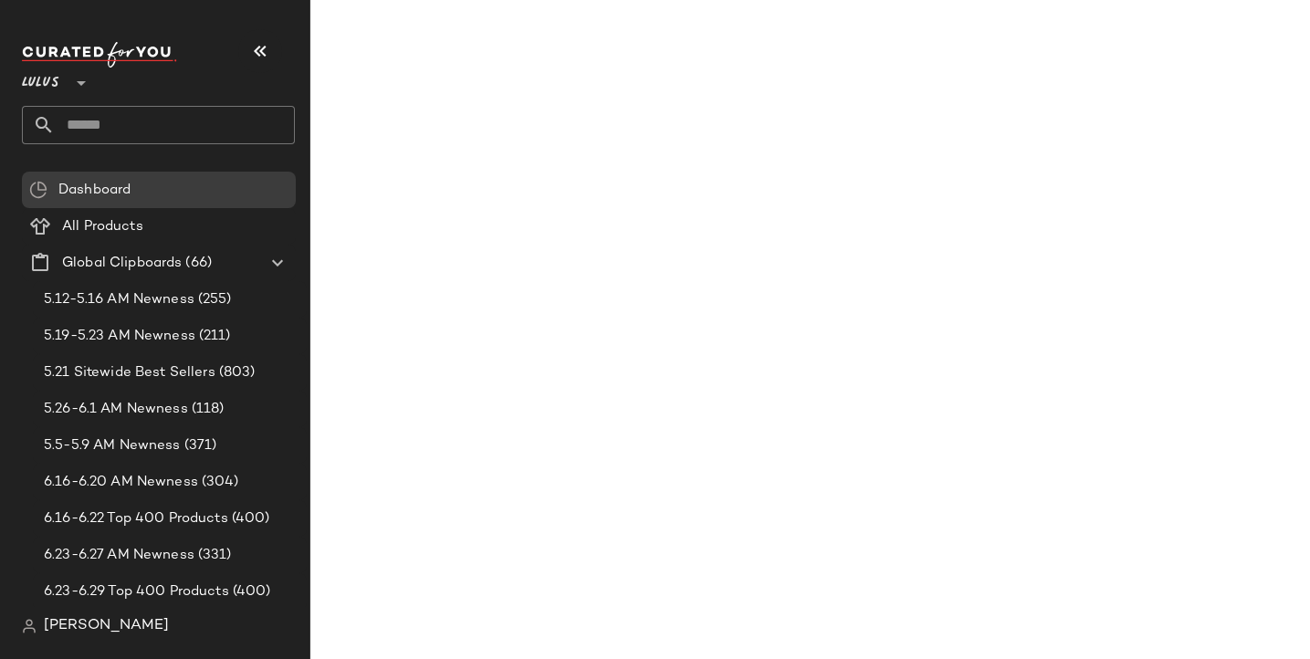 The width and height of the screenshot is (1310, 659). What do you see at coordinates (116, 409) in the screenshot?
I see `span: 5.26-6.1 AM Newness` at bounding box center [116, 409].